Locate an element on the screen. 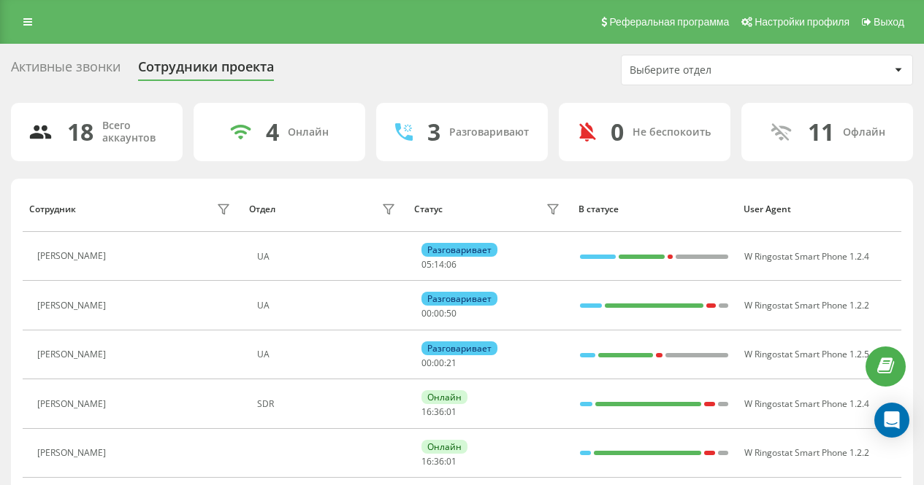 Image resolution: width=924 pixels, height=485 pixels. span: 50 is located at coordinates (451, 313).